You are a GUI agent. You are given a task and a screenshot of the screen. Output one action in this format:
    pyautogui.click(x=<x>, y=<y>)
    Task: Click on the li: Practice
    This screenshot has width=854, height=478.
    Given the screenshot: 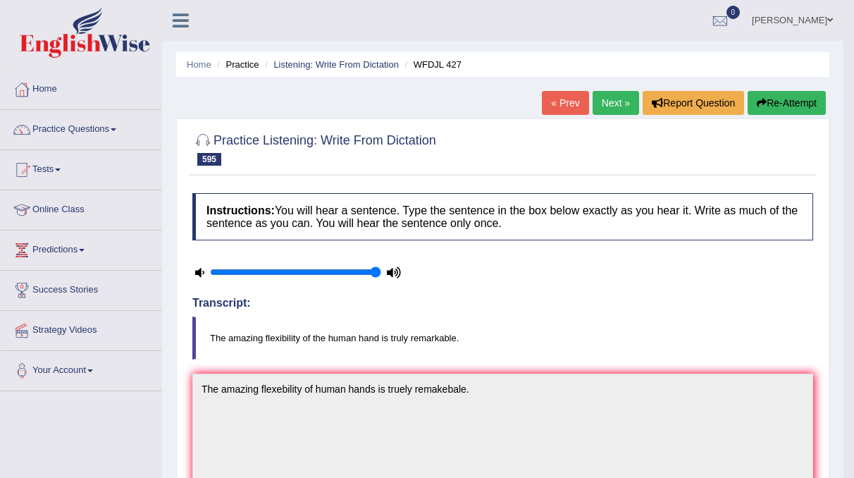 What is the action you would take?
    pyautogui.click(x=236, y=64)
    